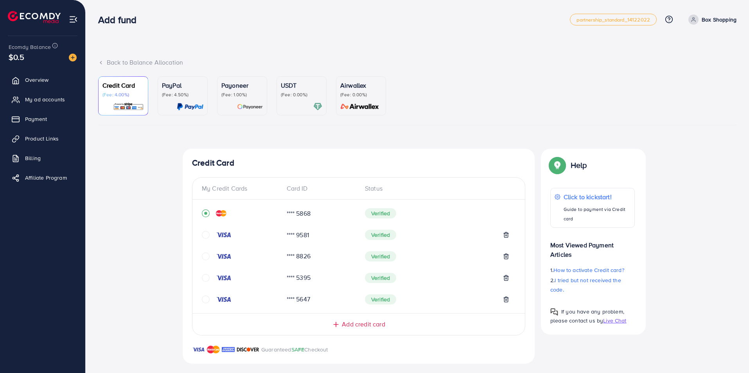 This screenshot has width=749, height=373. What do you see at coordinates (43, 177) in the screenshot?
I see `a: Affiliate Program` at bounding box center [43, 177].